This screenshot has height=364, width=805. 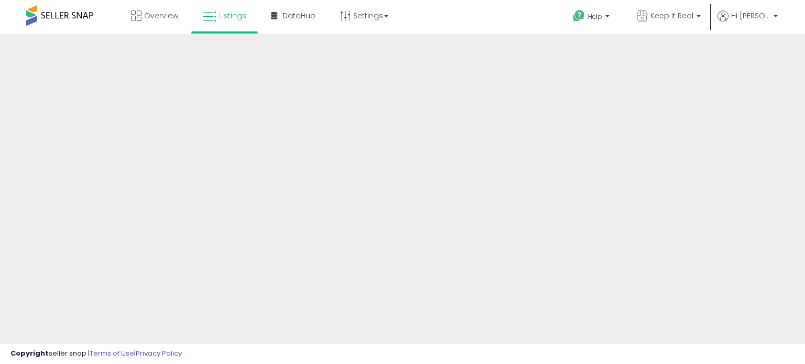 What do you see at coordinates (233, 16) in the screenshot?
I see `span: Listings` at bounding box center [233, 16].